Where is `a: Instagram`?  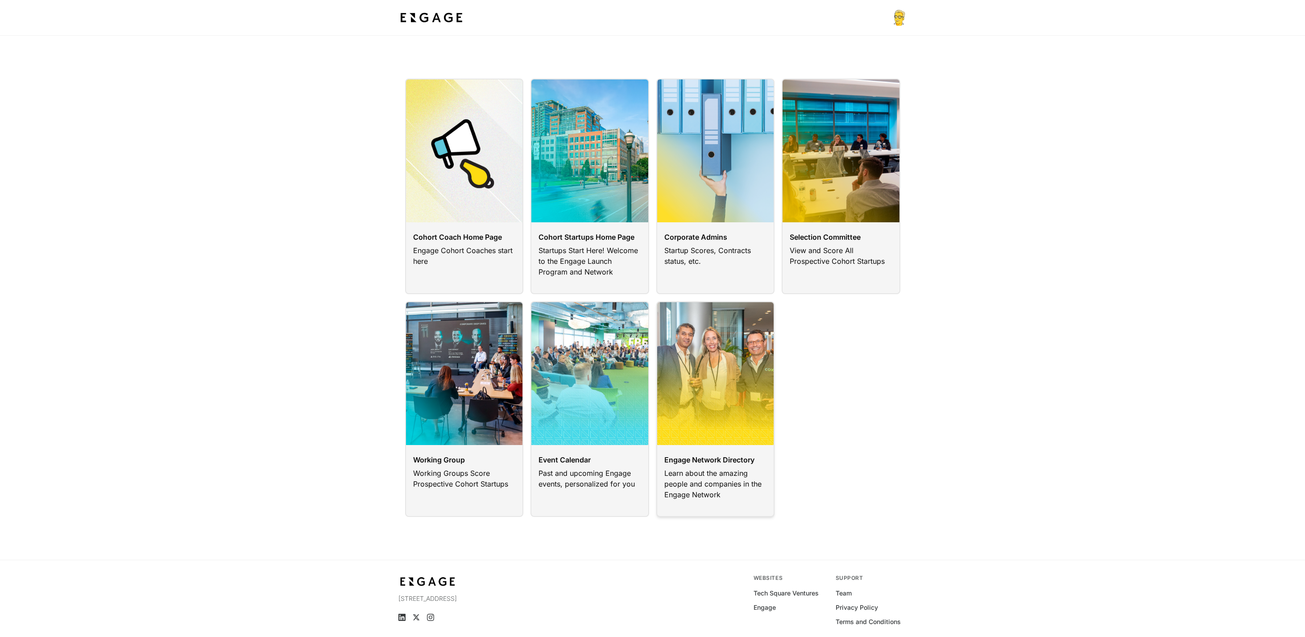 a: Instagram is located at coordinates (431, 617).